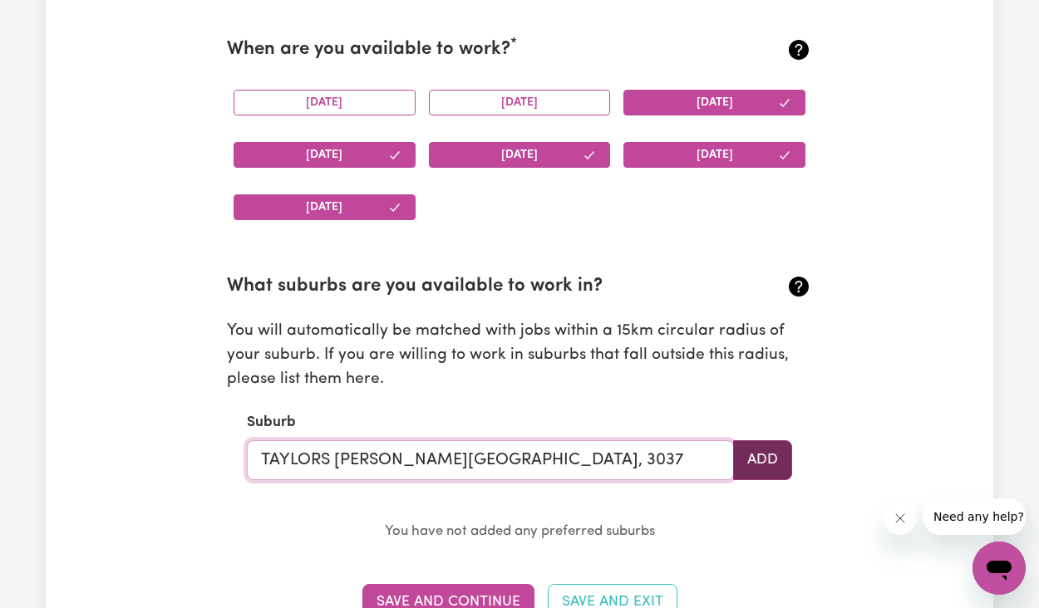  Describe the element at coordinates (762, 460) in the screenshot. I see `button: Add to preferred suburbs` at that location.